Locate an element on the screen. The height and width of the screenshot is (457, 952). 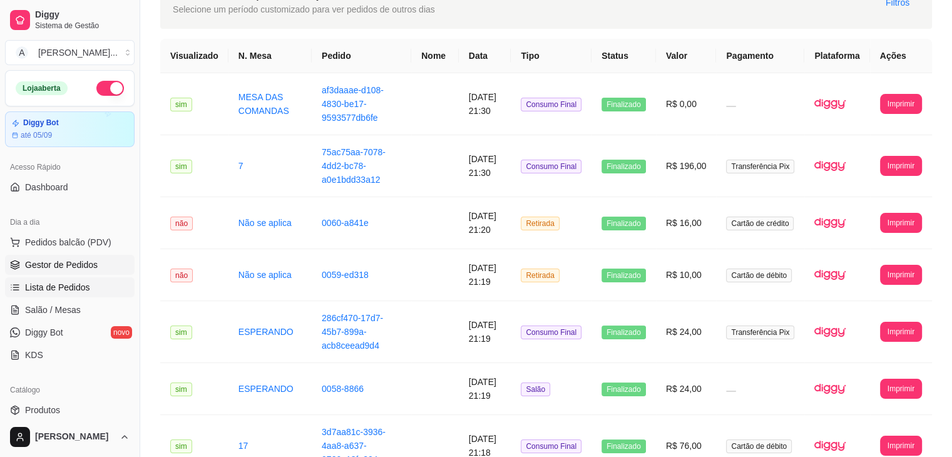
span: Diggy is located at coordinates (82, 15).